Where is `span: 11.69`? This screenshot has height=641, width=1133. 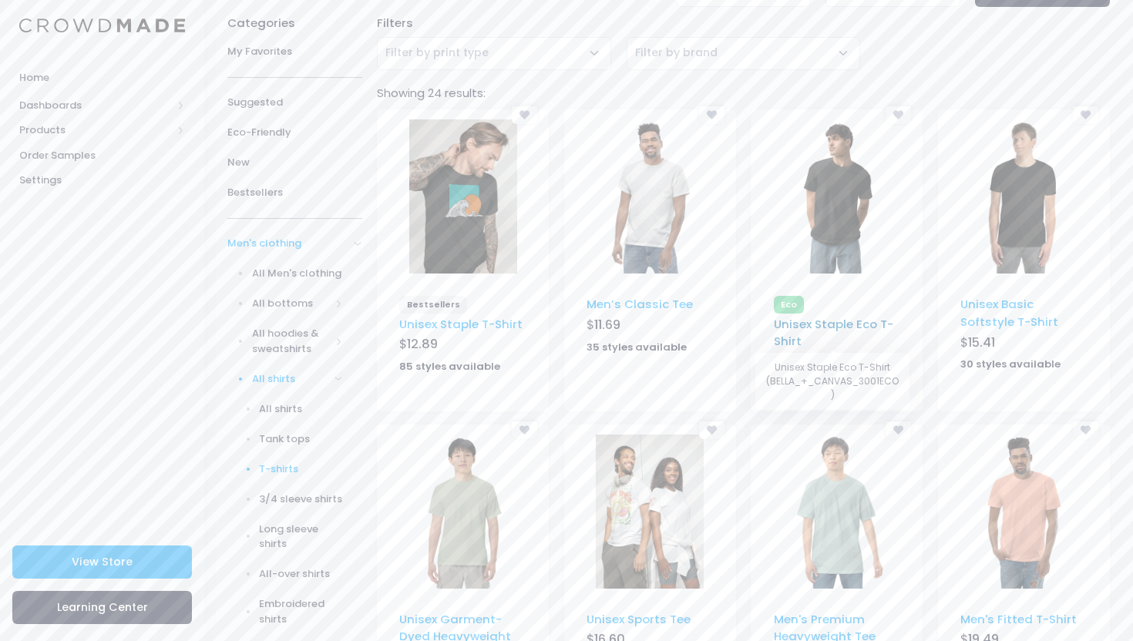 span: 11.69 is located at coordinates (607, 324).